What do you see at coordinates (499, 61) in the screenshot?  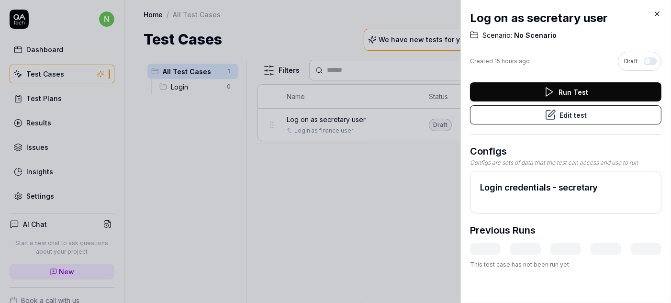 I see `div: Created` at bounding box center [499, 61].